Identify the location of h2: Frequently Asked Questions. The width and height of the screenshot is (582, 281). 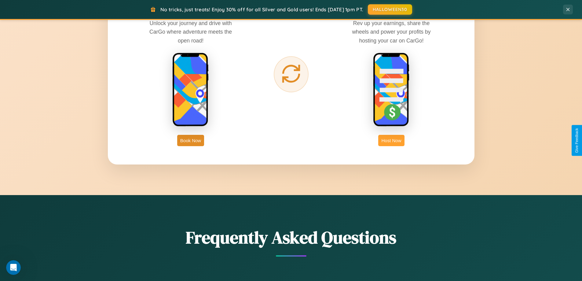
(291, 237).